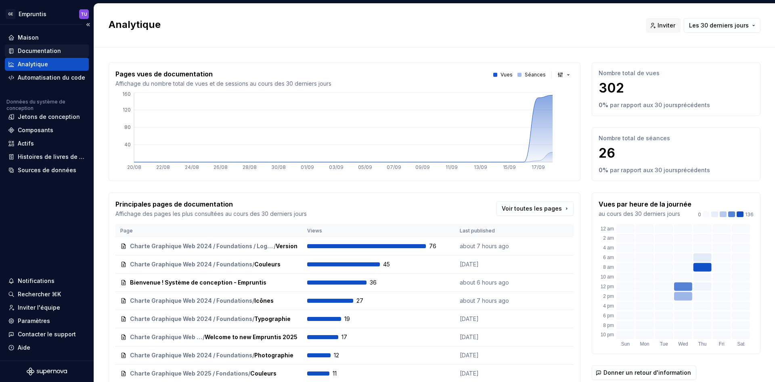 The width and height of the screenshot is (775, 382). What do you see at coordinates (609, 267) in the screenshot?
I see `text: 8 am` at bounding box center [609, 267].